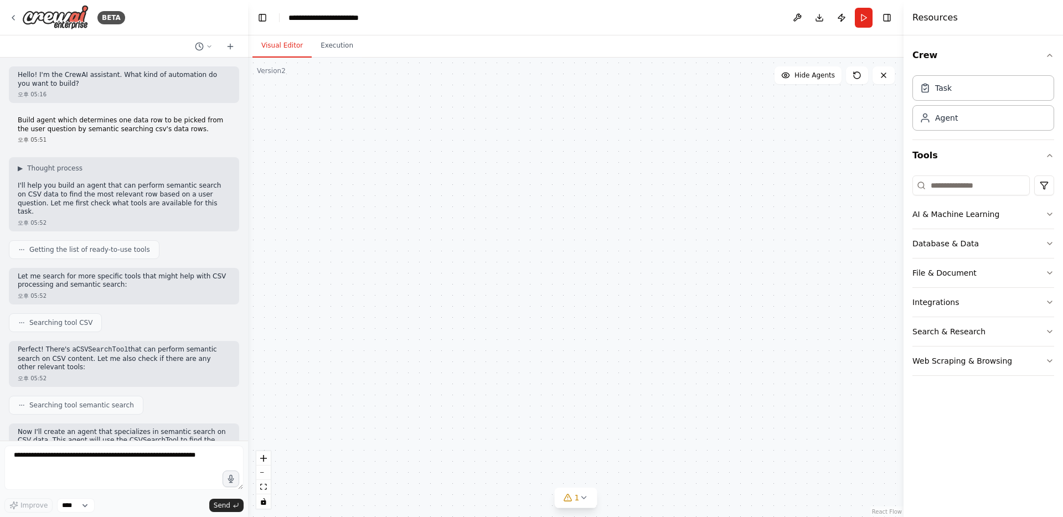 This screenshot has height=517, width=1063. What do you see at coordinates (231, 479) in the screenshot?
I see `button: Click to speak your automation idea` at bounding box center [231, 479].